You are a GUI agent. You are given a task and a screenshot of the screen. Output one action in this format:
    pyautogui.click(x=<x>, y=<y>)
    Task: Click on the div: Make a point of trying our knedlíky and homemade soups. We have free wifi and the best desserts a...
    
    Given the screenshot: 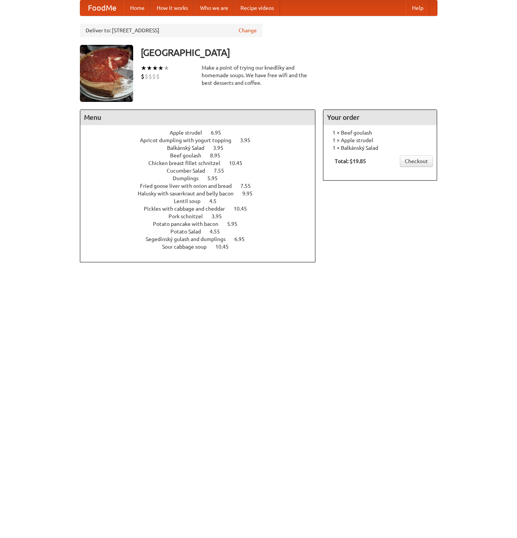 What is the action you would take?
    pyautogui.click(x=259, y=75)
    